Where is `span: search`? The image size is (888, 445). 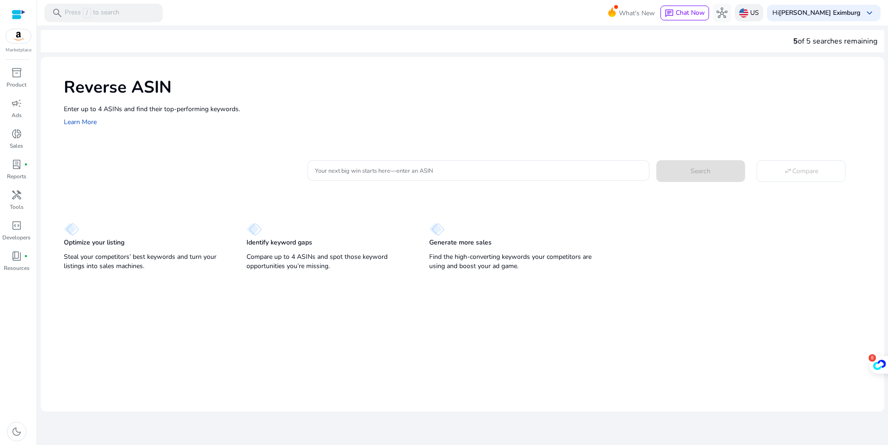 span: search is located at coordinates (57, 13).